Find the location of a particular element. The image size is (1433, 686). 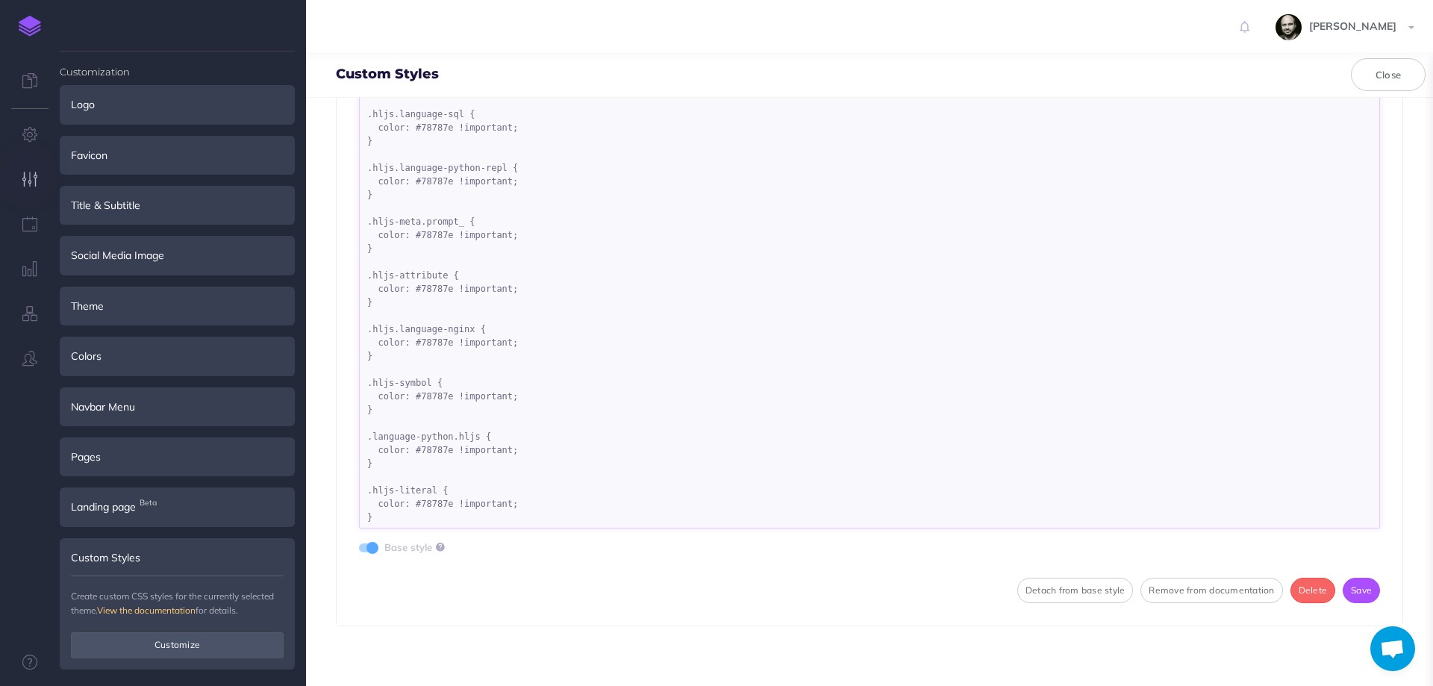

div: Landing pageBeta is located at coordinates (177, 507).